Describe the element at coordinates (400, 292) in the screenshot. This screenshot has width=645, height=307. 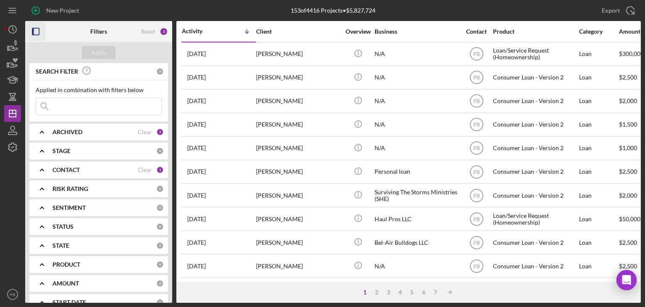
I see `div: 4` at that location.